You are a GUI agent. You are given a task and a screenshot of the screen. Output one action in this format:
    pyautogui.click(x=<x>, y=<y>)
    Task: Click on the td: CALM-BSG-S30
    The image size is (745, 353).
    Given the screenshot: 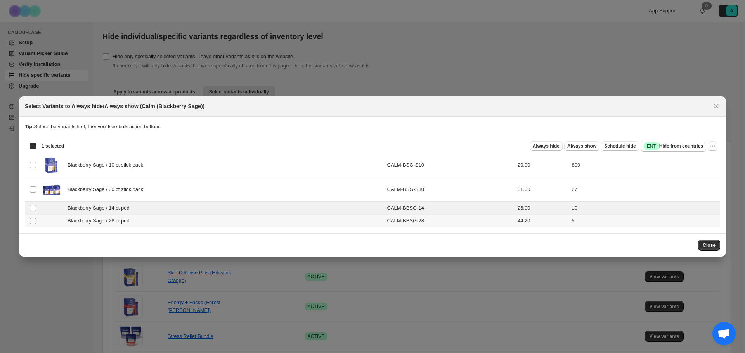 What is the action you would take?
    pyautogui.click(x=450, y=189)
    